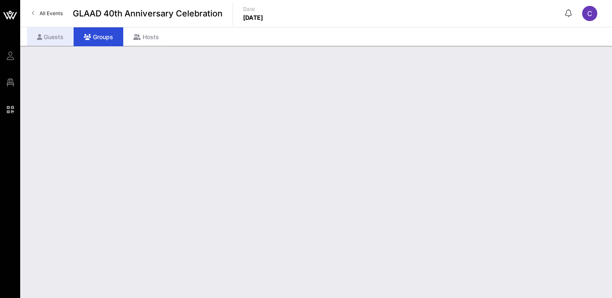 The image size is (612, 298). I want to click on span: All Events, so click(51, 13).